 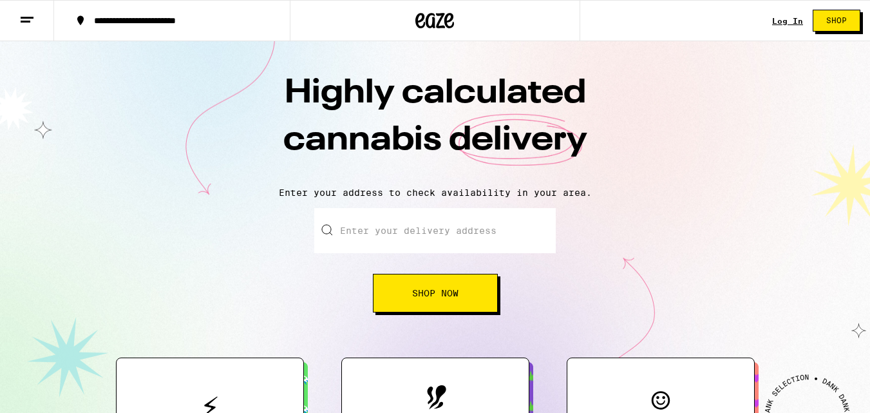 What do you see at coordinates (434, 230) in the screenshot?
I see `input: Enter your delivery address` at bounding box center [434, 230].